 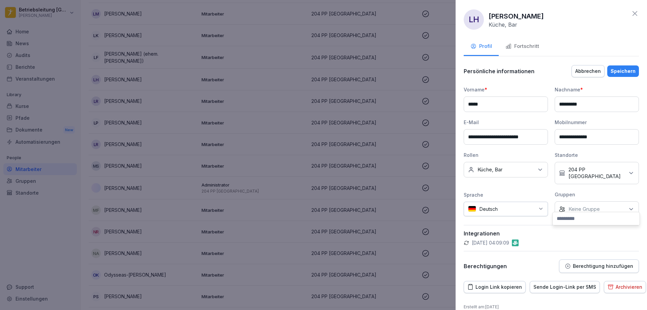 What do you see at coordinates (485, 266) in the screenshot?
I see `p: Berechtigungen` at bounding box center [485, 266].